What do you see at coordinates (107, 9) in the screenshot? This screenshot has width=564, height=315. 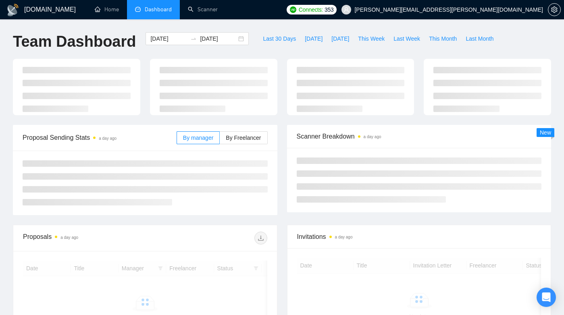 I see `a: homeHome` at bounding box center [107, 9].